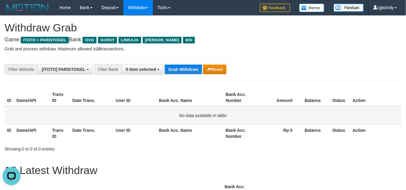 Image resolution: width=406 pixels, height=190 pixels. What do you see at coordinates (214, 69) in the screenshot?
I see `button: Reset` at bounding box center [214, 69].